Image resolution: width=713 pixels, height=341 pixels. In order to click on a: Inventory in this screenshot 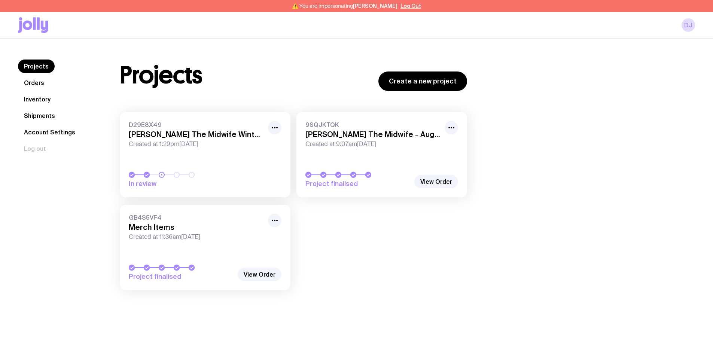, I will do `click(37, 99)`.